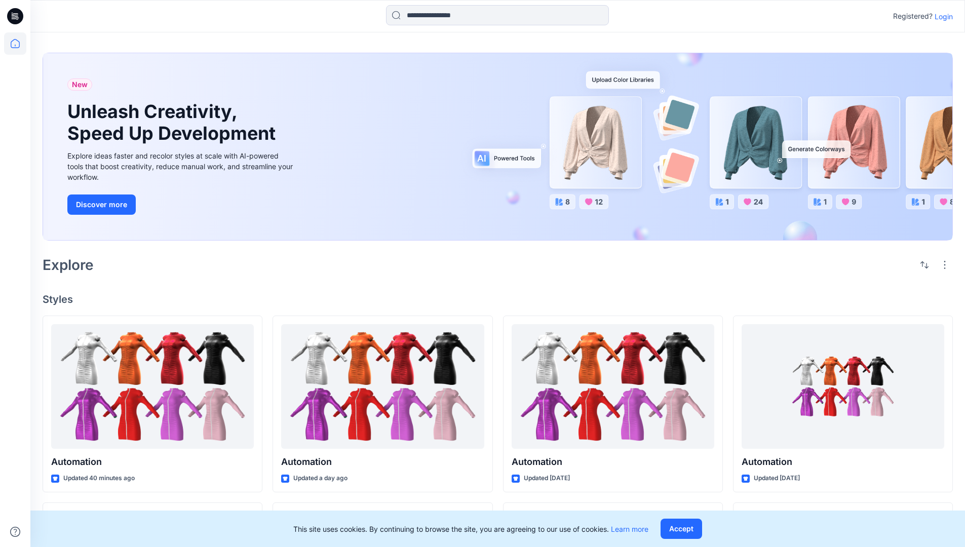  I want to click on span: New, so click(80, 85).